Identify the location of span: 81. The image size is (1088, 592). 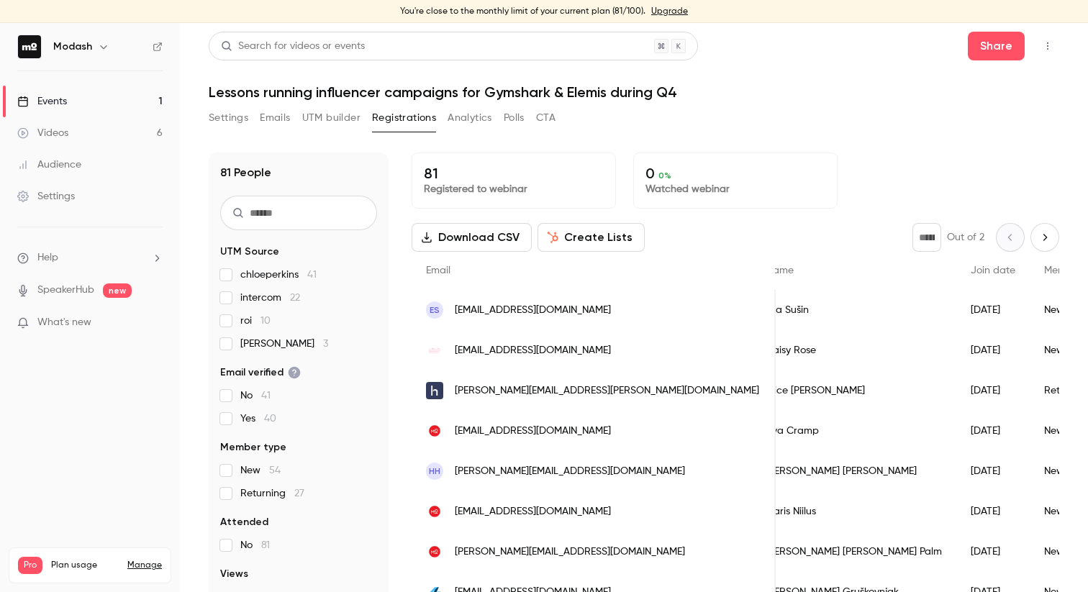
(266, 545).